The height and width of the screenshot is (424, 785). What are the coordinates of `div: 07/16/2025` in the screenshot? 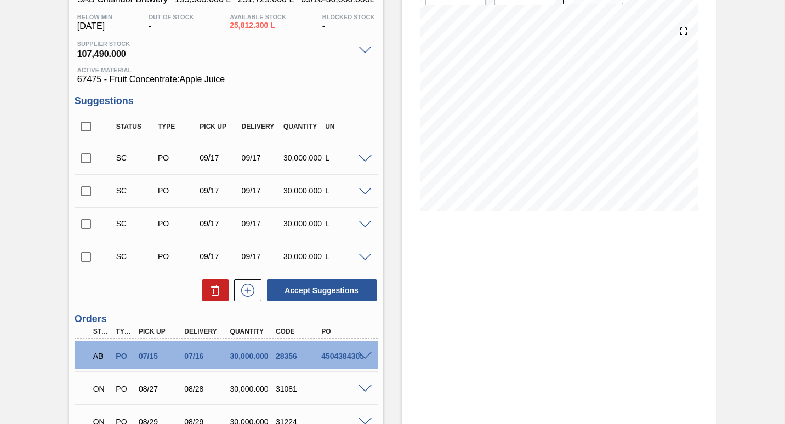 It's located at (206, 356).